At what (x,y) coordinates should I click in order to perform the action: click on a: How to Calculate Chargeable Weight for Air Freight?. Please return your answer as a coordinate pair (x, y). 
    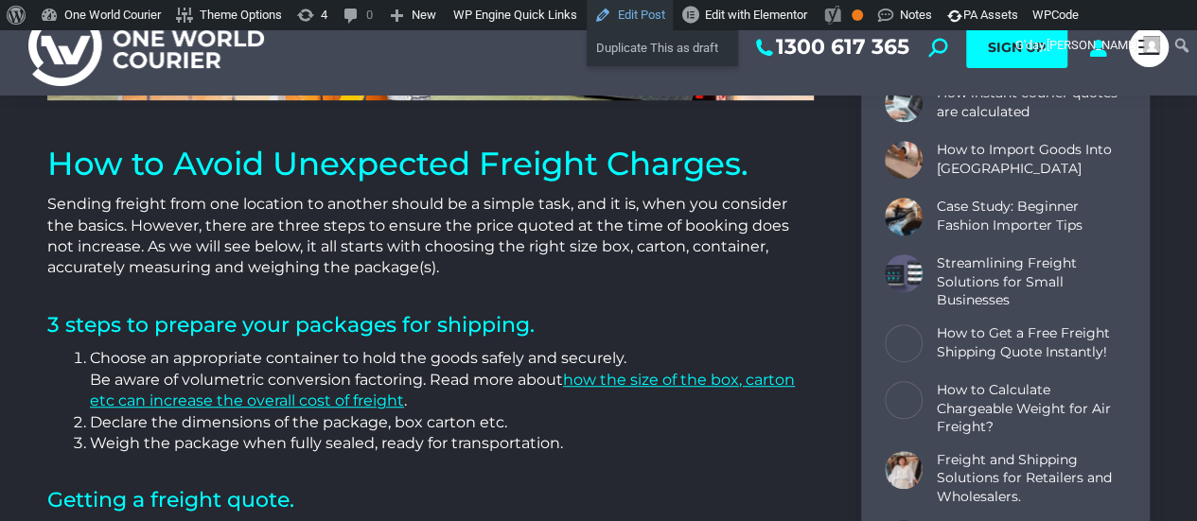
    Looking at the image, I should click on (1032, 409).